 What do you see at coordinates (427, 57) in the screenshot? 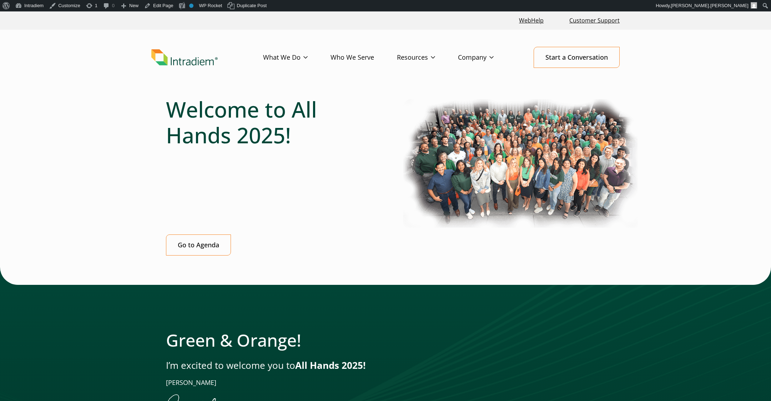
I see `a: Resources` at bounding box center [427, 57].